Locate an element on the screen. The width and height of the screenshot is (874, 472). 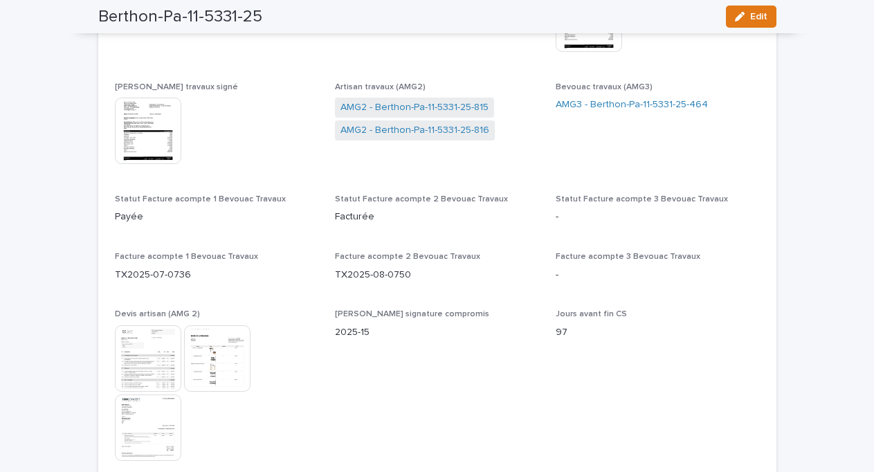
button: Edit is located at coordinates (751, 17).